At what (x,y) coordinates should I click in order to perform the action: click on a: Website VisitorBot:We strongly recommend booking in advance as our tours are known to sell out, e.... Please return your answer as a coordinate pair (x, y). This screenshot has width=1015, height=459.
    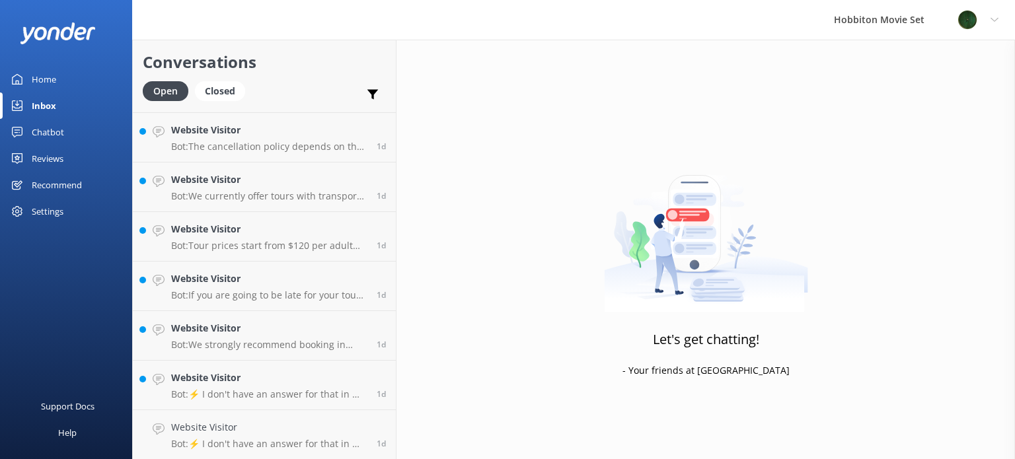
    Looking at the image, I should click on (264, 336).